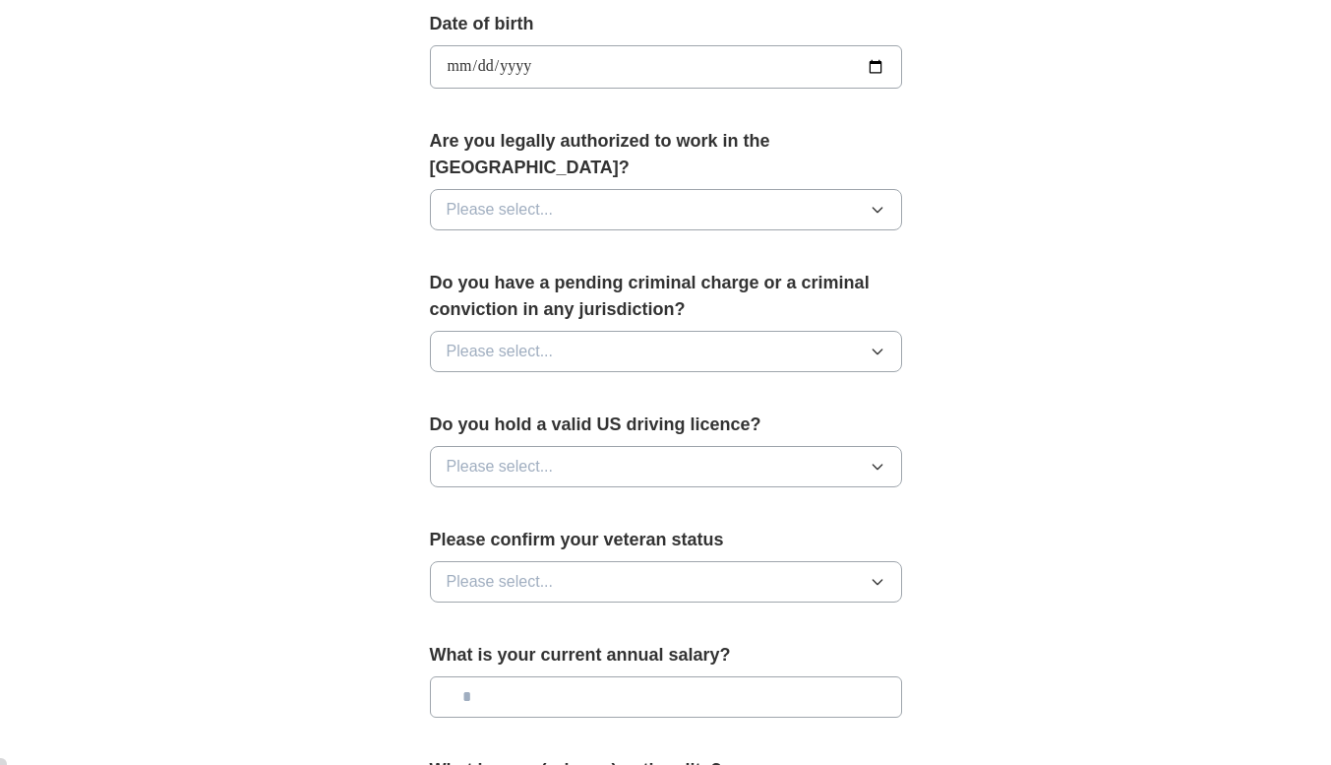 Image resolution: width=1331 pixels, height=765 pixels. Describe the element at coordinates (666, 424) in the screenshot. I see `label: Do you hold a valid US driving licence?` at that location.